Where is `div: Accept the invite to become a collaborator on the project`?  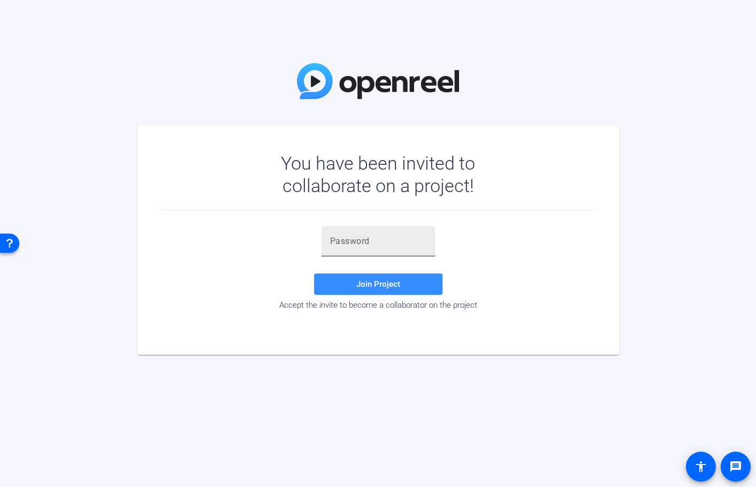
div: Accept the invite to become a collaborator on the project is located at coordinates (378, 305).